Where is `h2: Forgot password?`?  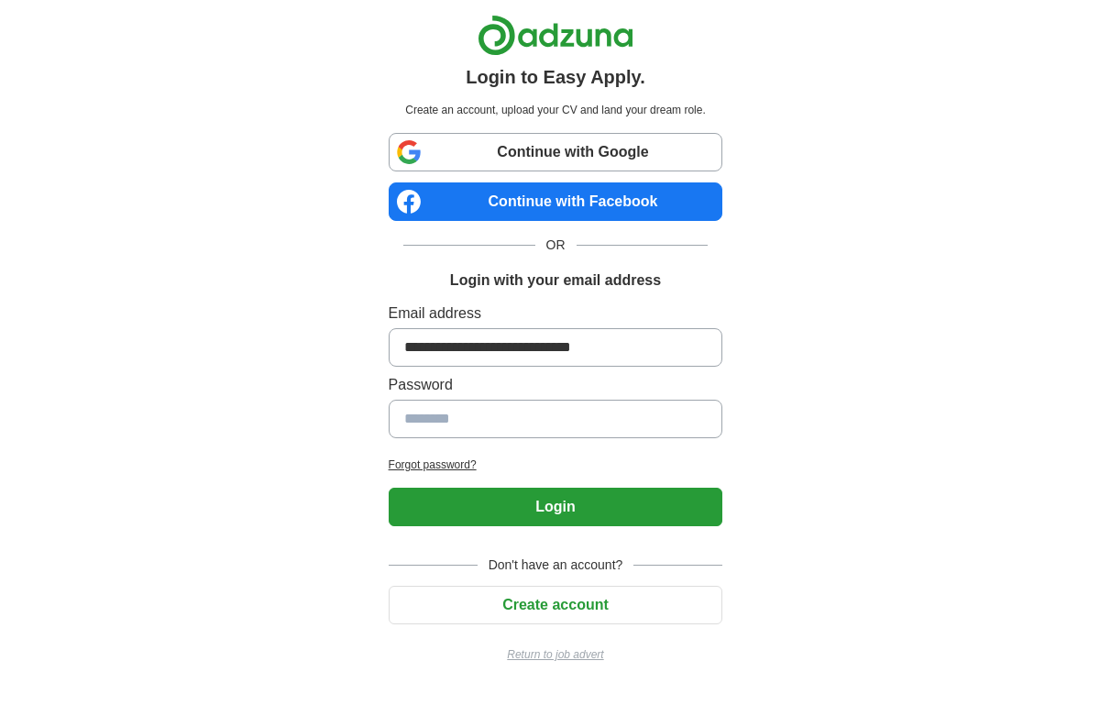 h2: Forgot password? is located at coordinates (556, 465).